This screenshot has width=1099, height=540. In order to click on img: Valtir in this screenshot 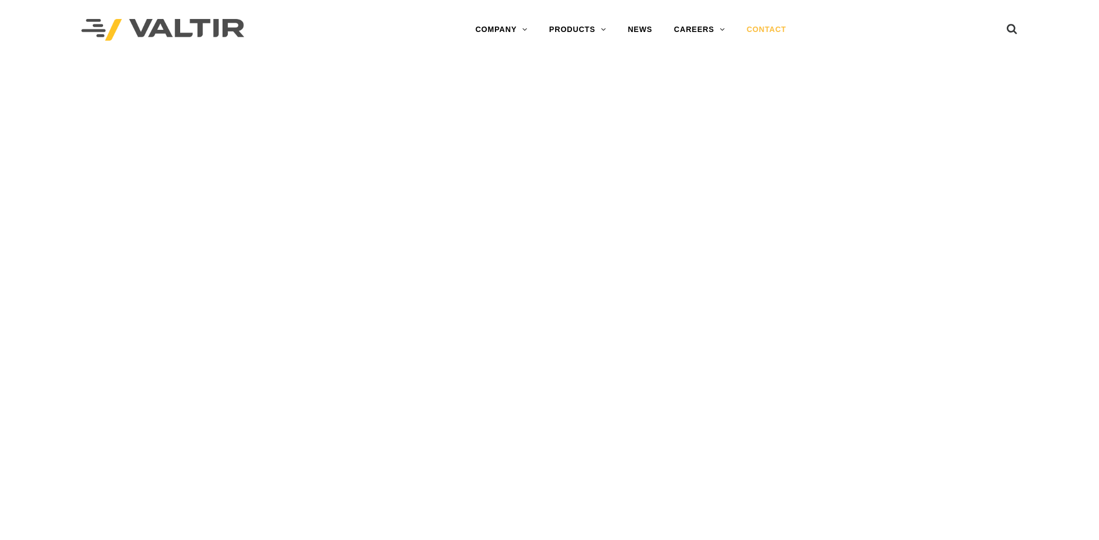, I will do `click(163, 30)`.